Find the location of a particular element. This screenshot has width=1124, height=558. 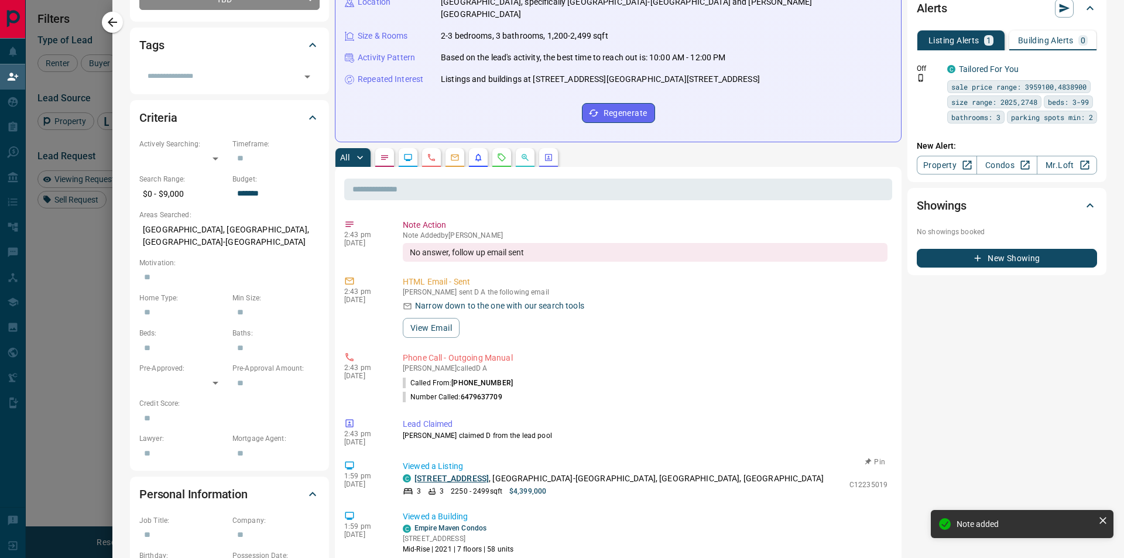

svg: Calls is located at coordinates (432, 157).